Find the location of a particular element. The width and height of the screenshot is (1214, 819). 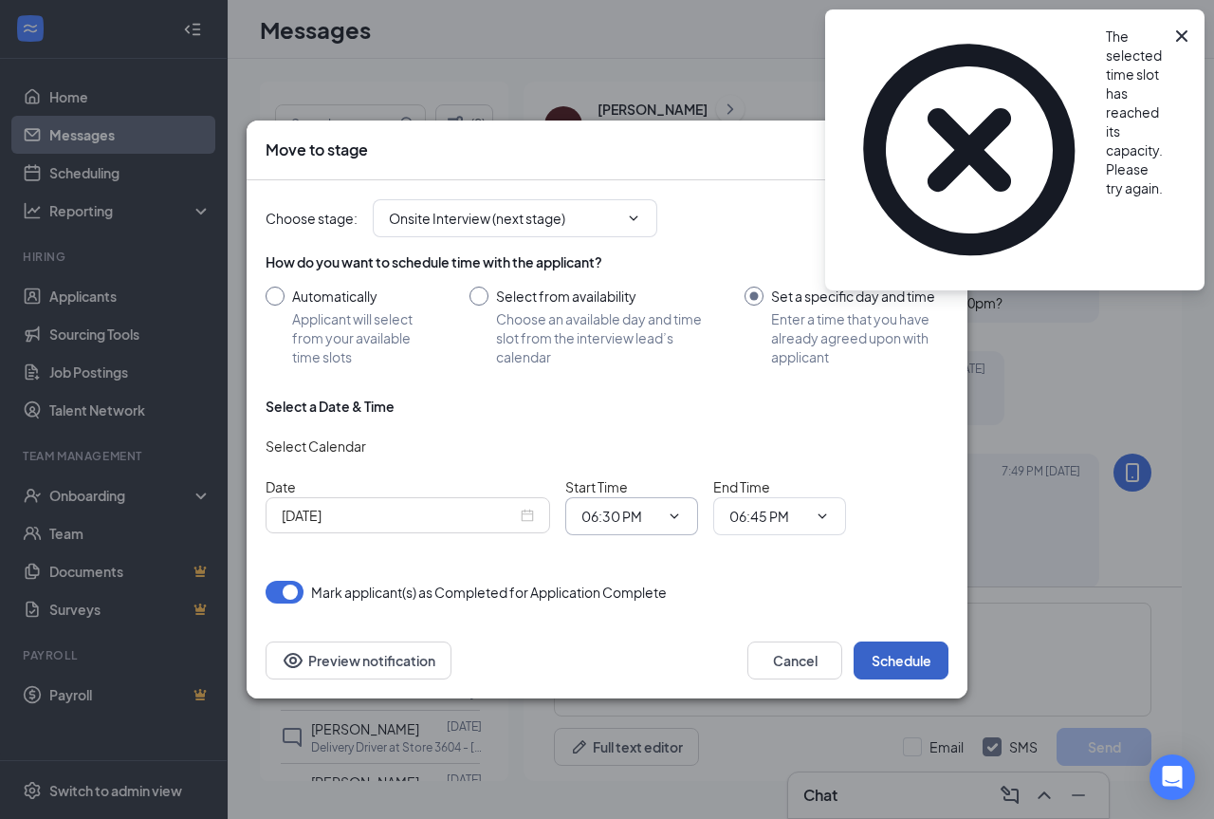

input: Start time is located at coordinates (620, 516).